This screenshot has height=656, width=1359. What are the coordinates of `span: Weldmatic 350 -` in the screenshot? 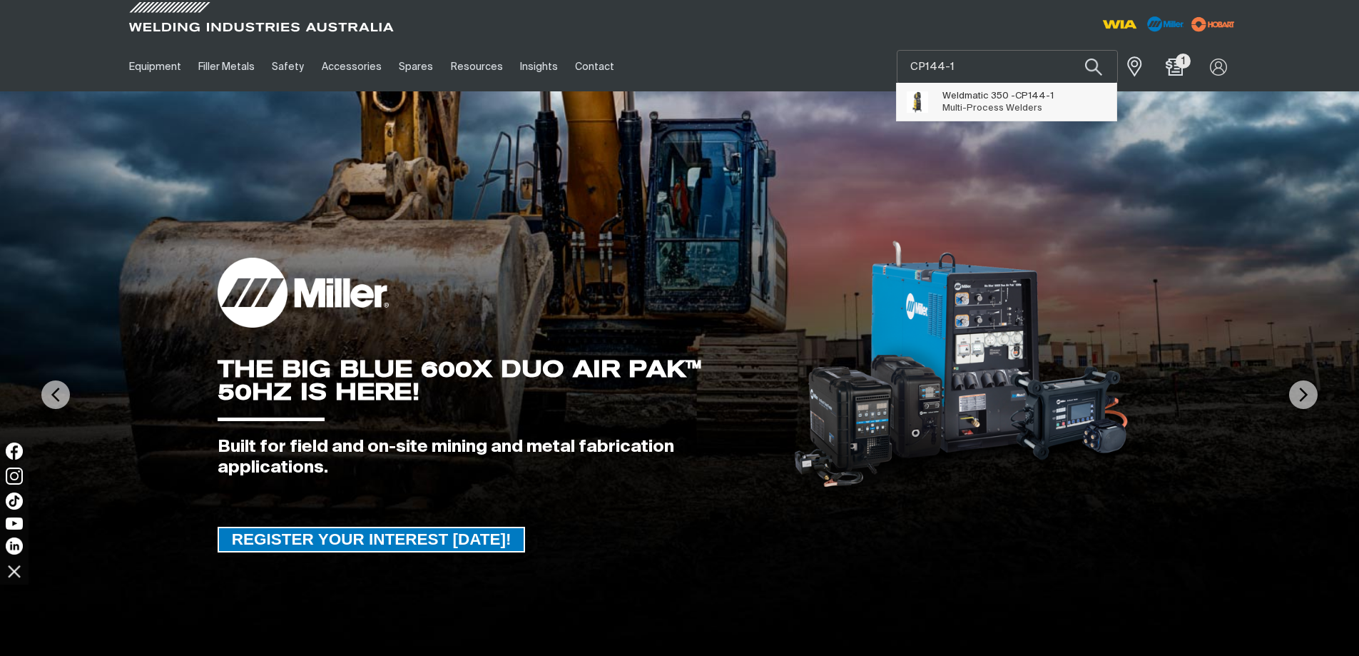 It's located at (998, 96).